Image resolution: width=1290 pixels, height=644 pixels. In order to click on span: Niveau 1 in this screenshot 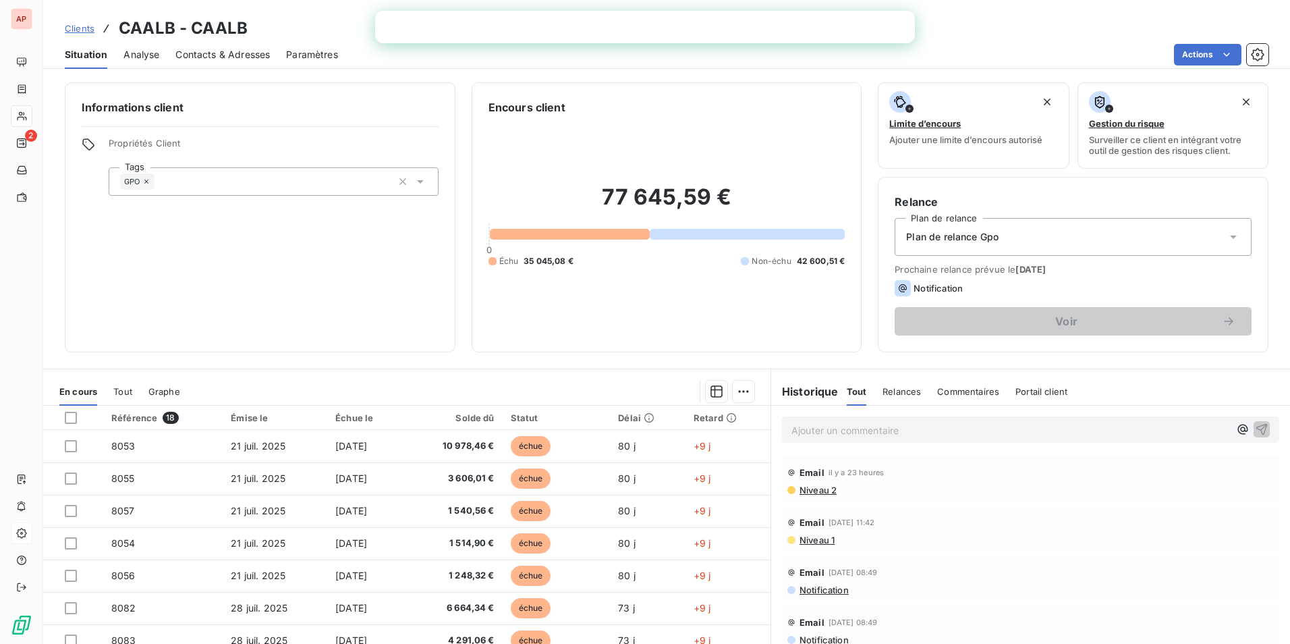, I will do `click(816, 540)`.